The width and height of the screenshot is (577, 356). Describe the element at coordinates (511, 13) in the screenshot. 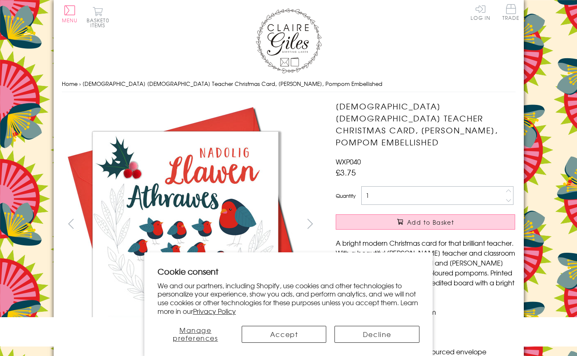

I see `a: Trade` at that location.